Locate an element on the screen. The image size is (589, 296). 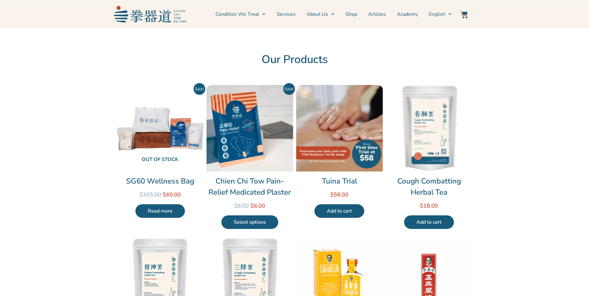
a: Add to cart: “Tuina Trial” is located at coordinates (339, 211).